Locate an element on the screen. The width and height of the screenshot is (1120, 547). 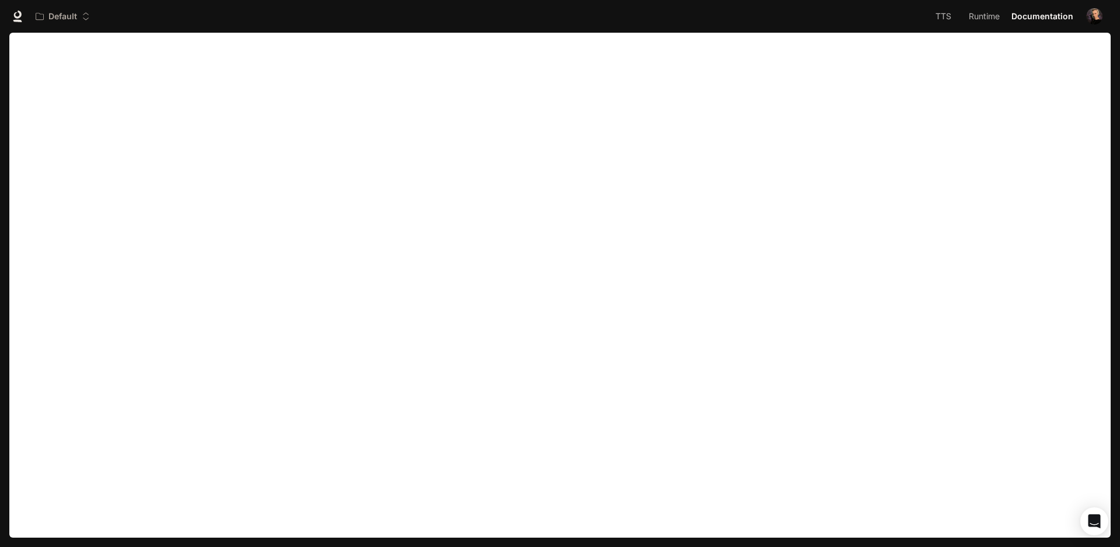
span: Documentation is located at coordinates (1043, 16).